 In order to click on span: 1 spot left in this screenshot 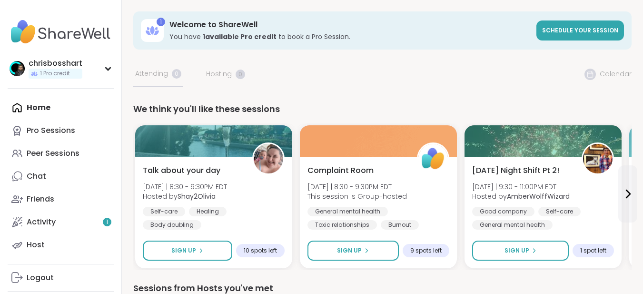, I will do `click(593, 251)`.